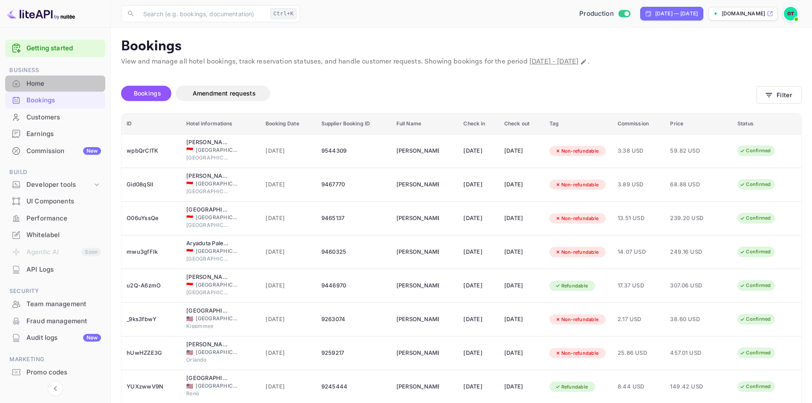 The height and width of the screenshot is (403, 812). What do you see at coordinates (55, 304) in the screenshot?
I see `a: Team management` at bounding box center [55, 304].